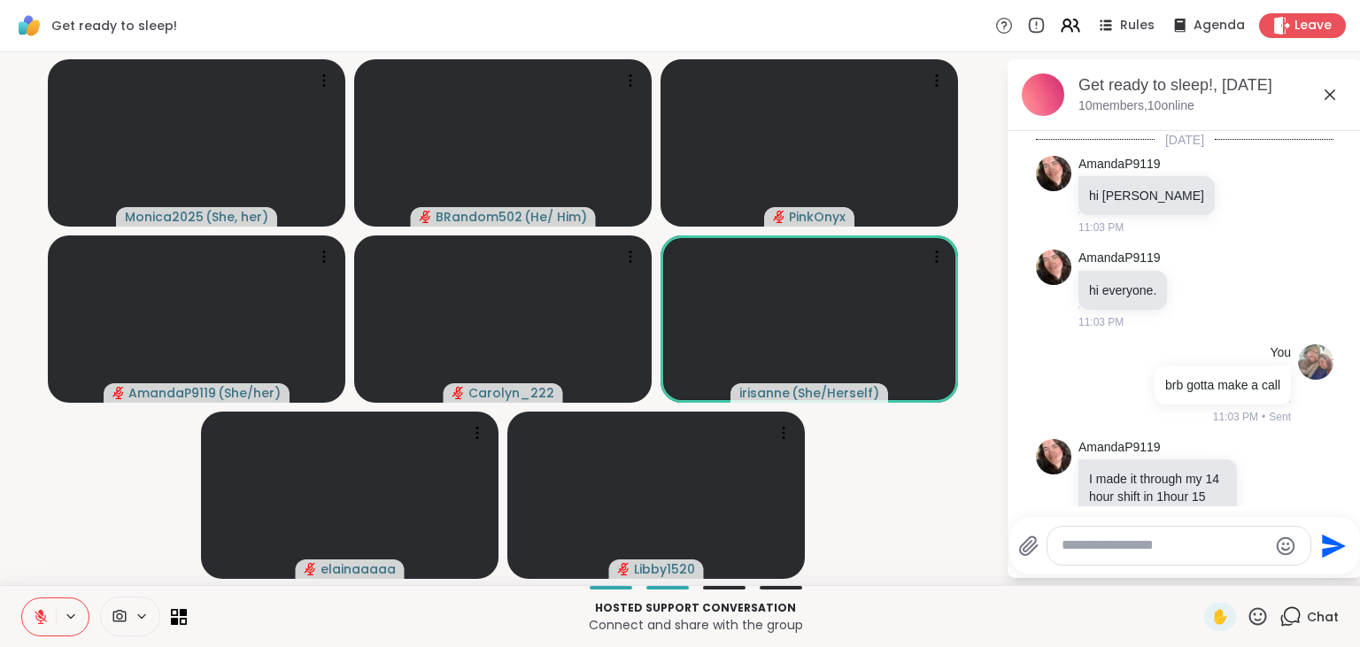 The height and width of the screenshot is (647, 1360). Describe the element at coordinates (817, 217) in the screenshot. I see `span: PinkOnyx` at that location.